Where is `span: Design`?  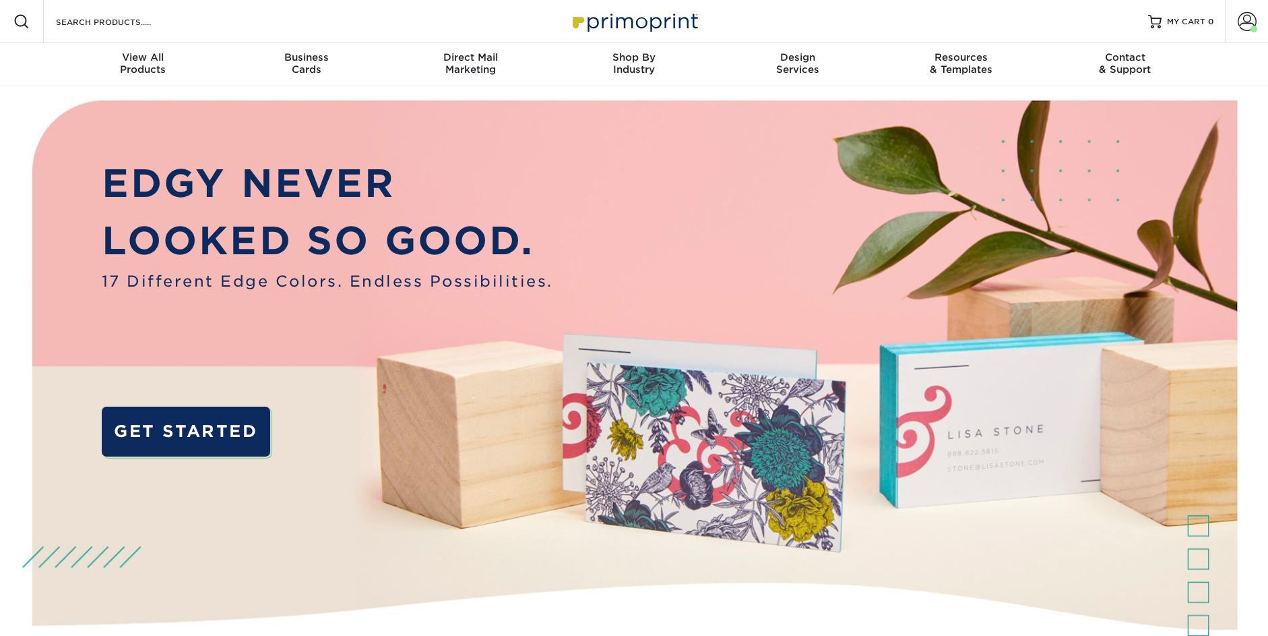 span: Design is located at coordinates (797, 57).